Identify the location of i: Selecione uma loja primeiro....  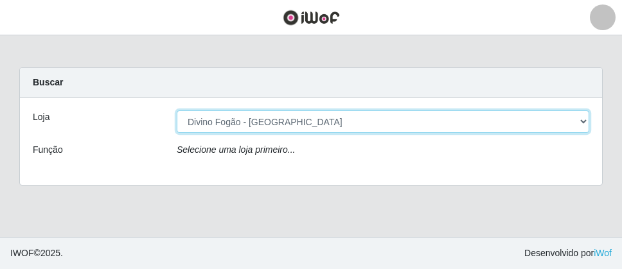
(236, 150).